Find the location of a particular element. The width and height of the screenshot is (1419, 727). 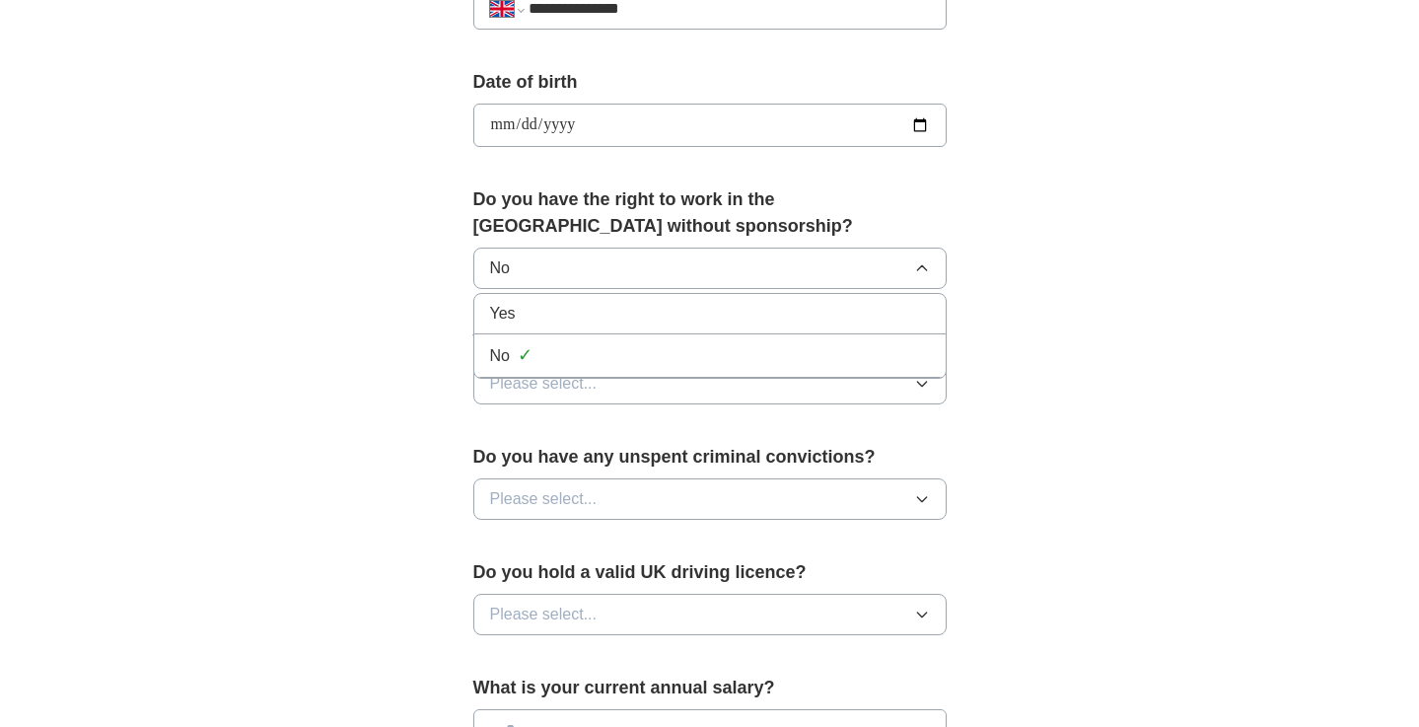

label: Do you hold a valid UK driving licence? is located at coordinates (710, 572).